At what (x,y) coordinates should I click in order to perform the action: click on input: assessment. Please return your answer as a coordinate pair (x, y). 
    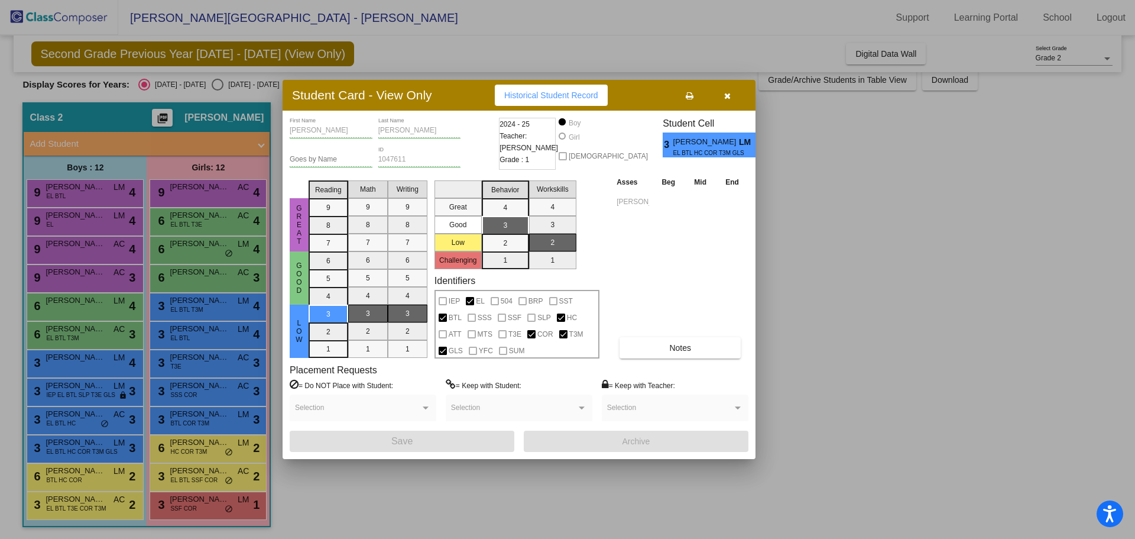
    Looking at the image, I should click on (633, 202).